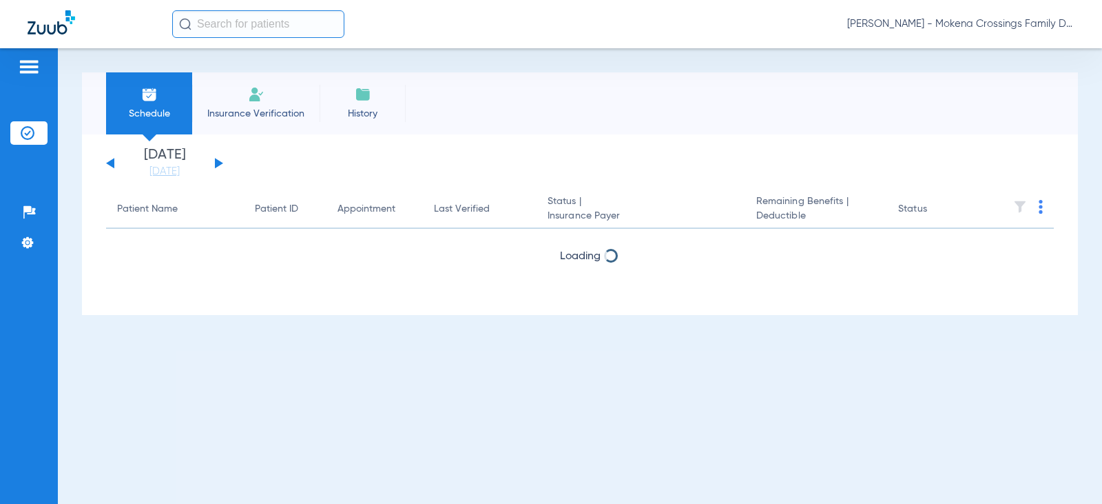 This screenshot has height=504, width=1102. I want to click on th: Status |, so click(641, 209).